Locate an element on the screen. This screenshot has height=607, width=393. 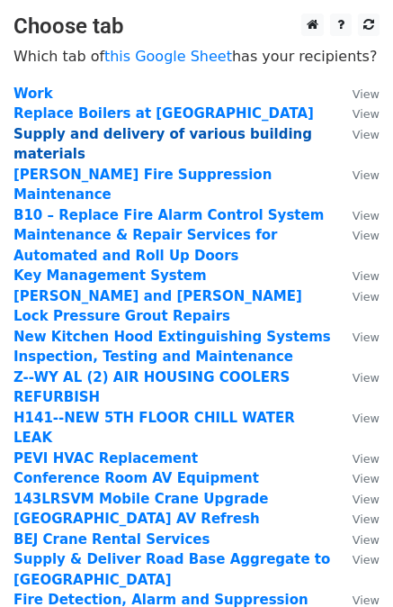
strong: B10 – Replace Fire Alarm Control System is located at coordinates (168, 215).